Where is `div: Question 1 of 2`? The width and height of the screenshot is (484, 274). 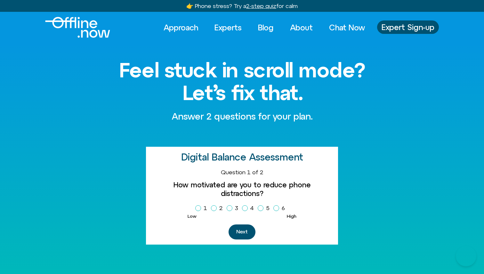
div: Question 1 of 2 is located at coordinates (242, 173).